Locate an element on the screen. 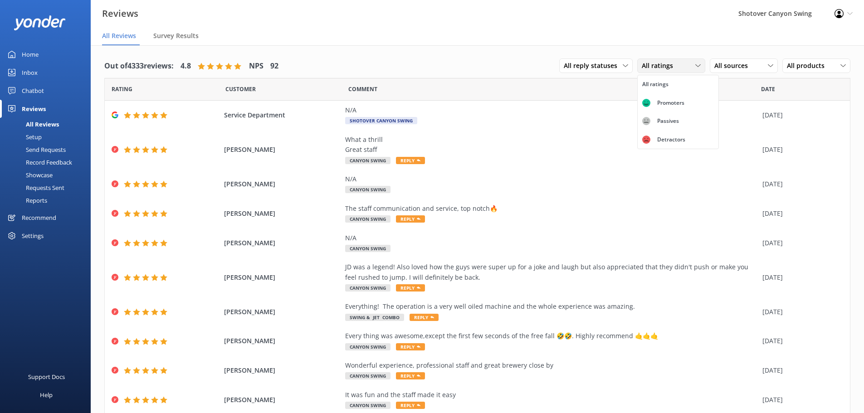 The height and width of the screenshot is (413, 864). a: All Reviews is located at coordinates (48, 124).